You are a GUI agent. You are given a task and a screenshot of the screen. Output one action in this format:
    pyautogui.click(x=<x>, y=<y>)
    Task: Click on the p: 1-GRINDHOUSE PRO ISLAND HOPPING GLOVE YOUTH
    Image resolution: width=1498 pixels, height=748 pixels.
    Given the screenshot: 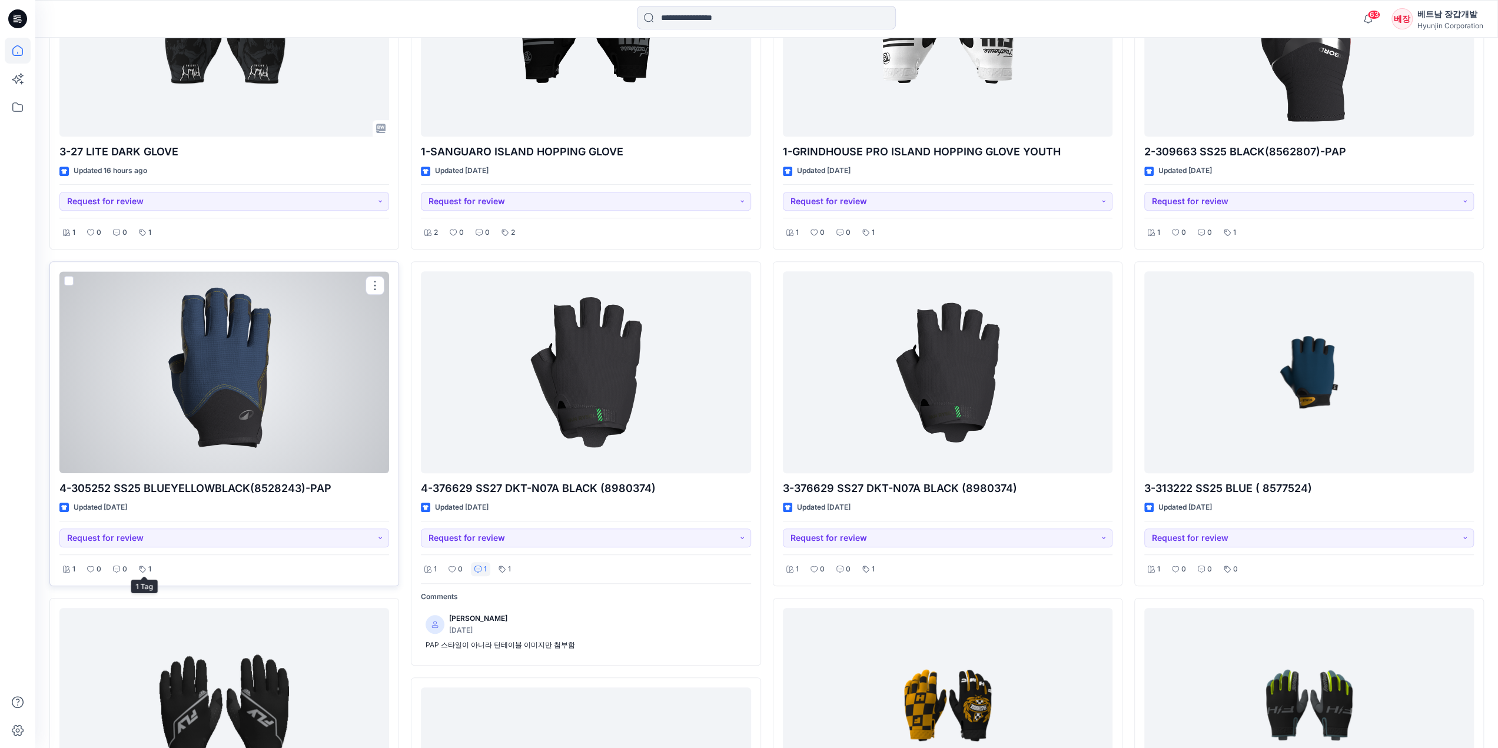 What is the action you would take?
    pyautogui.click(x=948, y=152)
    